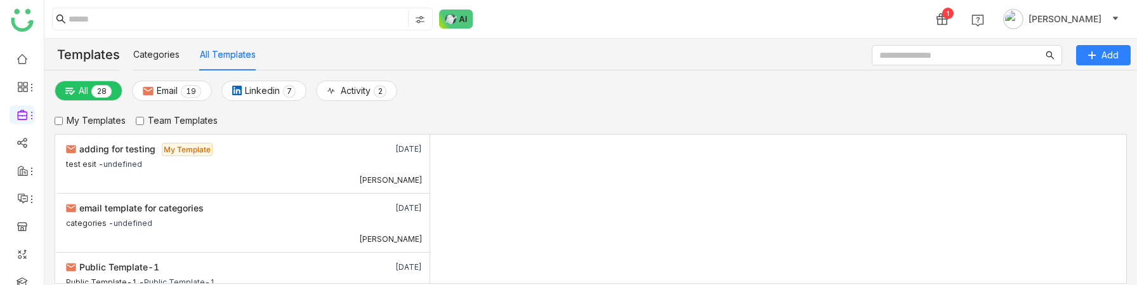 This screenshot has width=1137, height=285. What do you see at coordinates (948, 13) in the screenshot?
I see `div: 1` at bounding box center [948, 13].